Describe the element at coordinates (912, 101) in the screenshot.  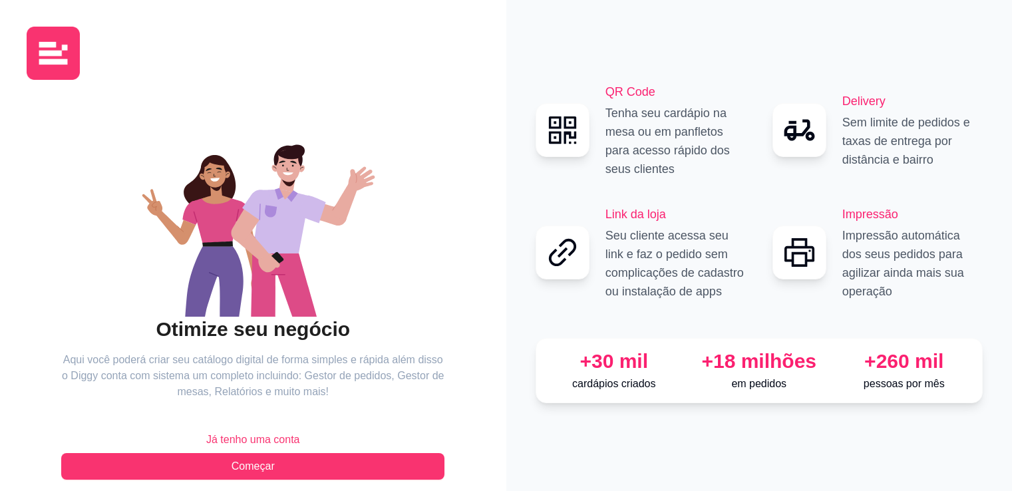
I see `h2: Delivery` at that location.